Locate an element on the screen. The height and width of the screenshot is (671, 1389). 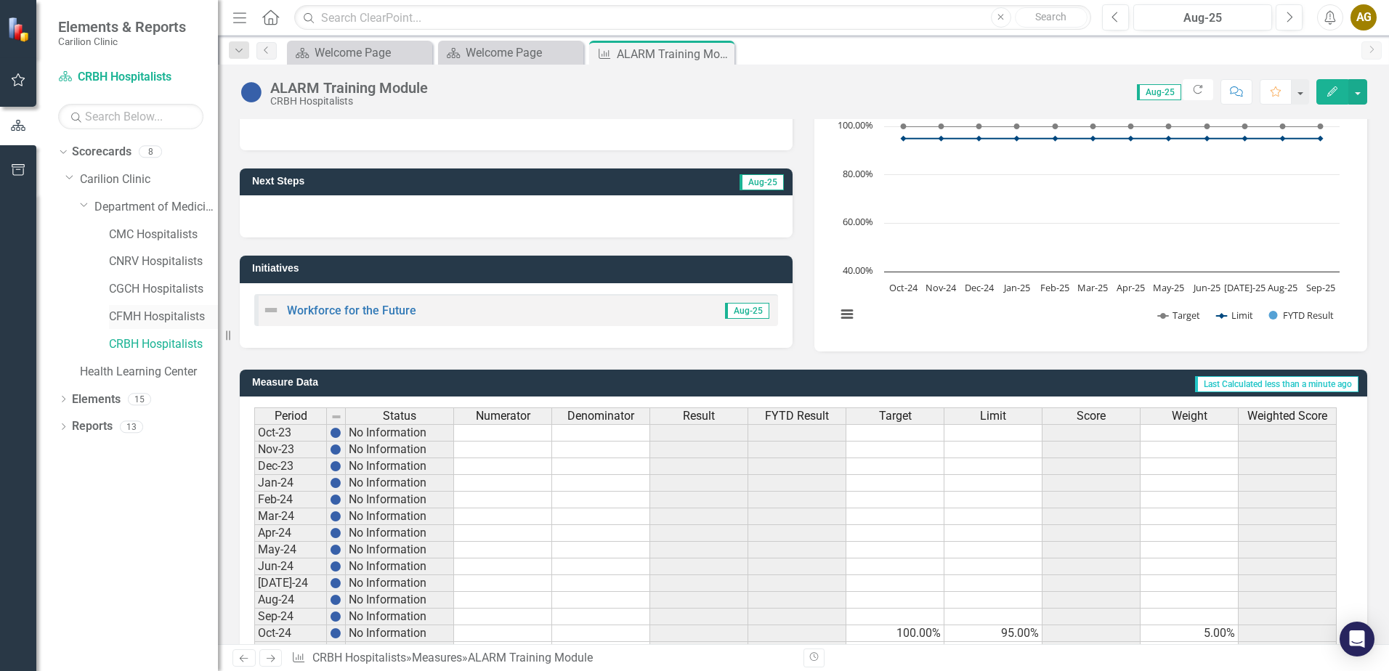
path: Jun-25, 100. Target. is located at coordinates (1208, 126).